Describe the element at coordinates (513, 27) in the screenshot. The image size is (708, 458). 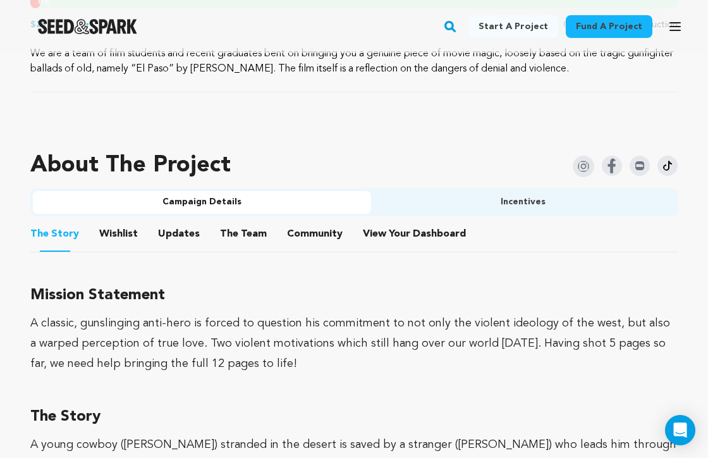
I see `a: Start a project` at that location.